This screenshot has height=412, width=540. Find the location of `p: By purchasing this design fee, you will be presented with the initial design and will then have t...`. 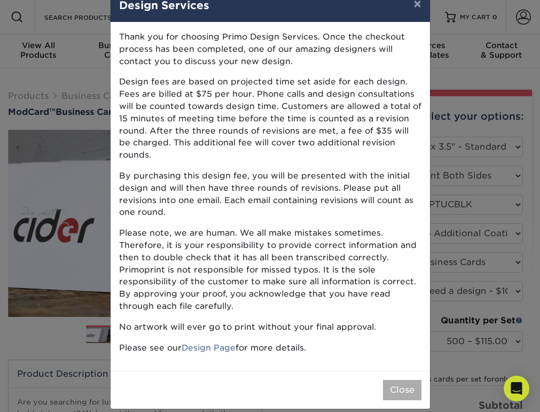

p: By purchasing this design fee, you will be presented with the initial design and will then have t... is located at coordinates (270, 194).